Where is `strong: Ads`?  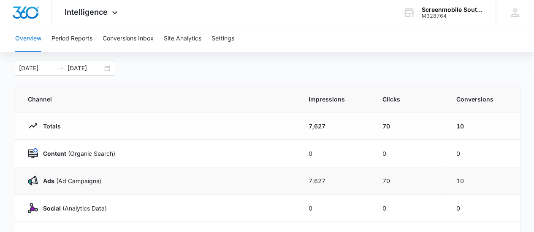 strong: Ads is located at coordinates (49, 181).